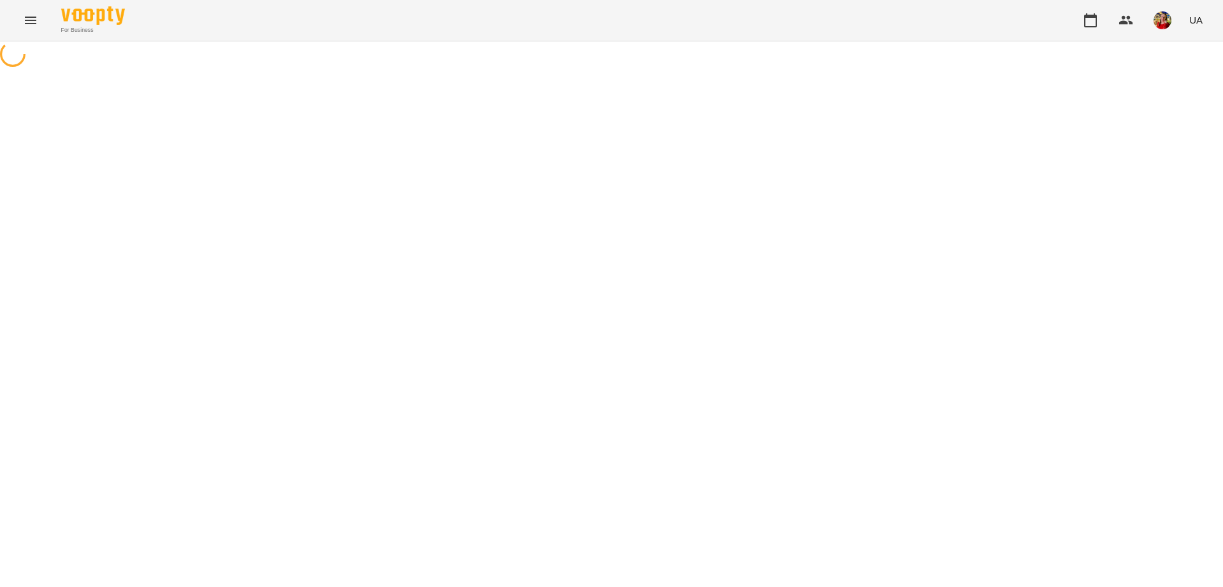 This screenshot has height=587, width=1223. What do you see at coordinates (93, 15) in the screenshot?
I see `img: Voopty Logo` at bounding box center [93, 15].